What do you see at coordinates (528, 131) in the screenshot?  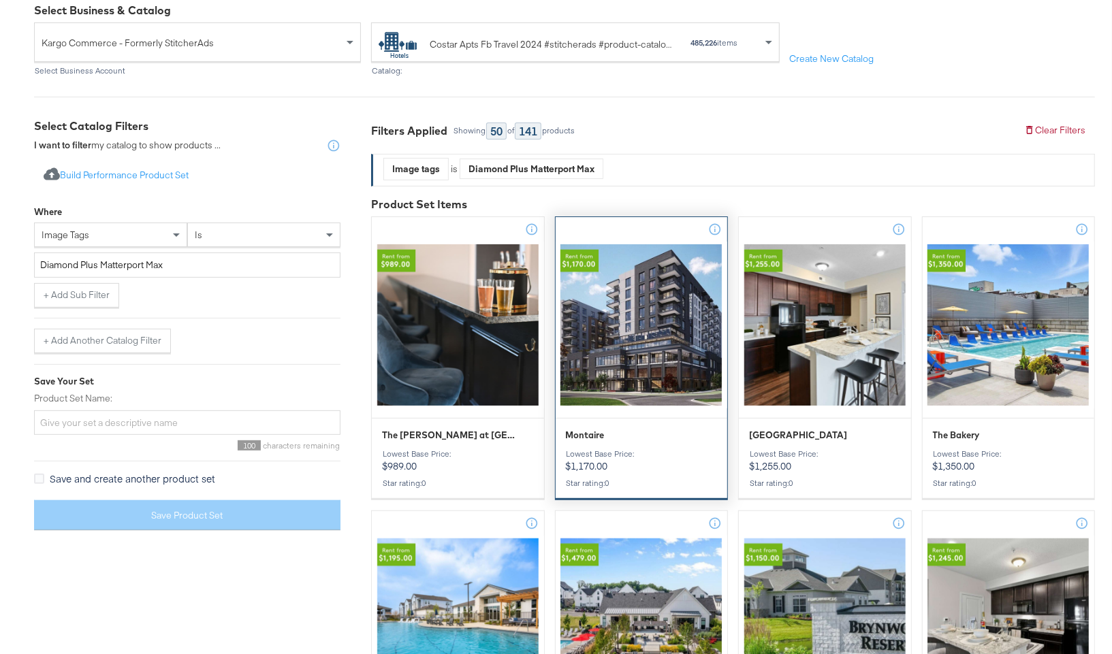 I see `div: 141` at bounding box center [528, 131].